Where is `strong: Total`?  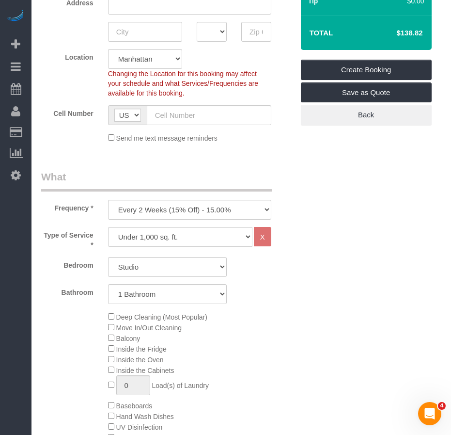
strong: Total is located at coordinates (321, 32).